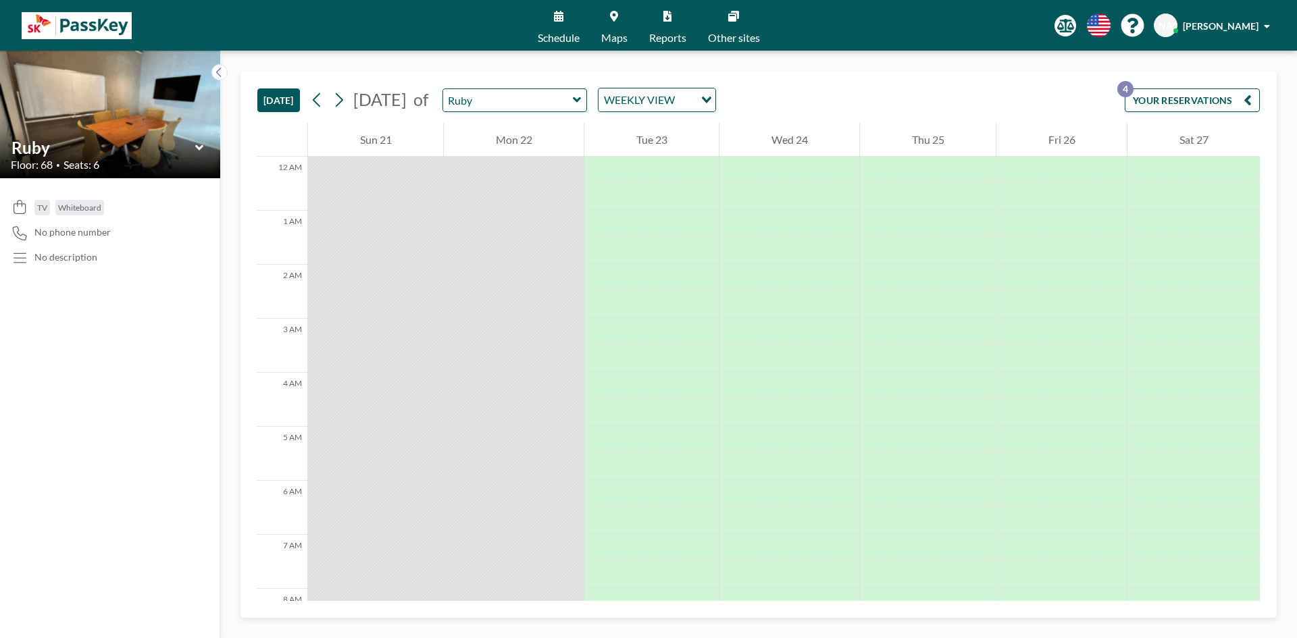 The image size is (1297, 638). What do you see at coordinates (282, 562) in the screenshot?
I see `div: 7 AM` at bounding box center [282, 562].